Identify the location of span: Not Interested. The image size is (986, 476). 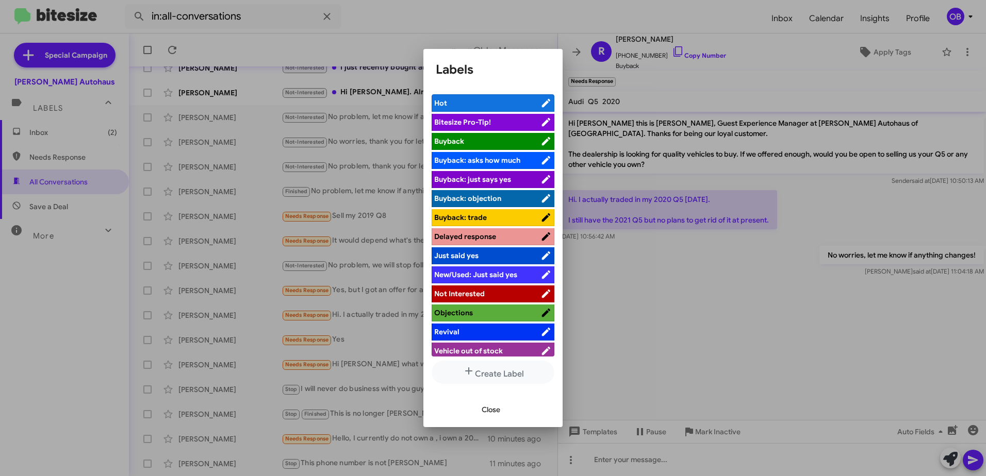
(459, 294).